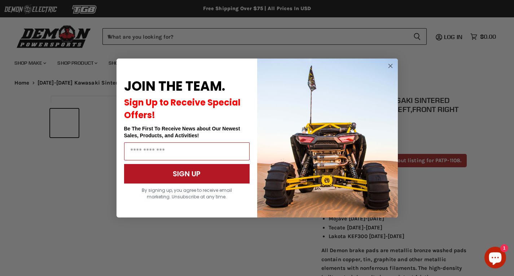 Image resolution: width=514 pixels, height=276 pixels. What do you see at coordinates (182, 109) in the screenshot?
I see `span: Sign Up to Receive Special Offers!` at bounding box center [182, 109].